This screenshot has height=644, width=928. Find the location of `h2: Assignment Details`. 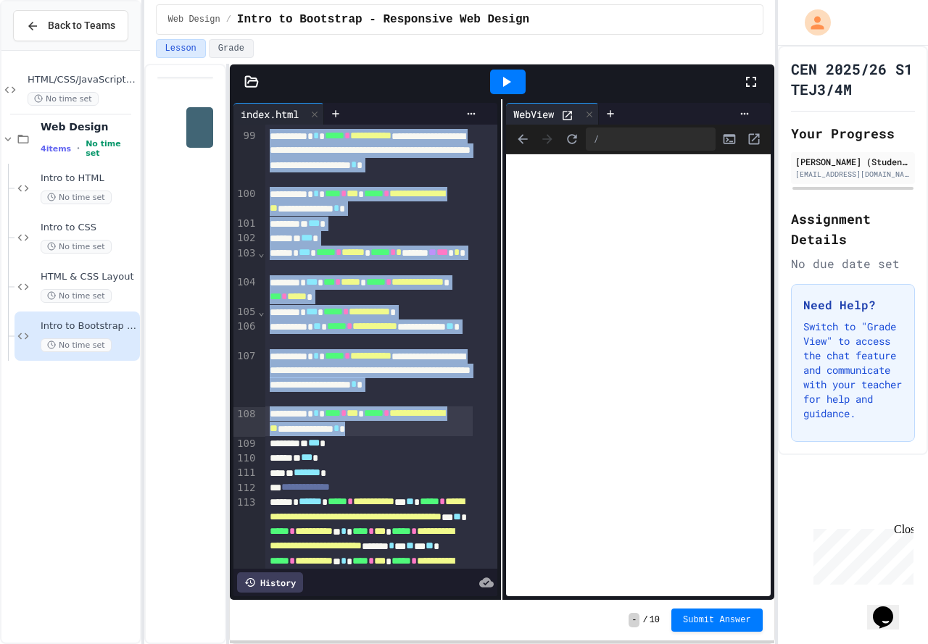

h2: Assignment Details is located at coordinates (852, 229).